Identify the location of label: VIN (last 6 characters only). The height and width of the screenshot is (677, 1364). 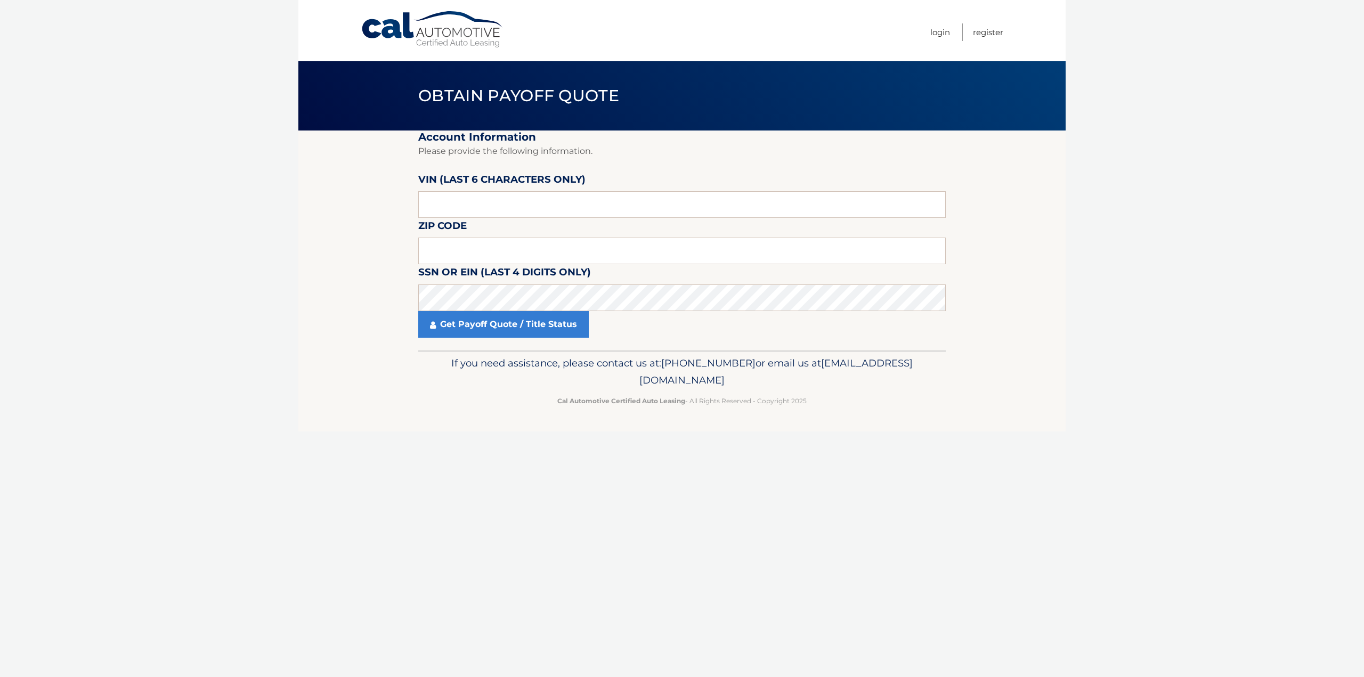
(502, 181).